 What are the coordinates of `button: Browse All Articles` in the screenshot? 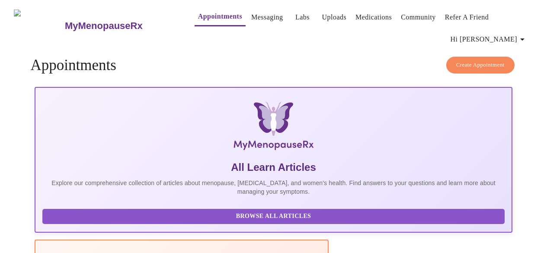 It's located at (273, 216).